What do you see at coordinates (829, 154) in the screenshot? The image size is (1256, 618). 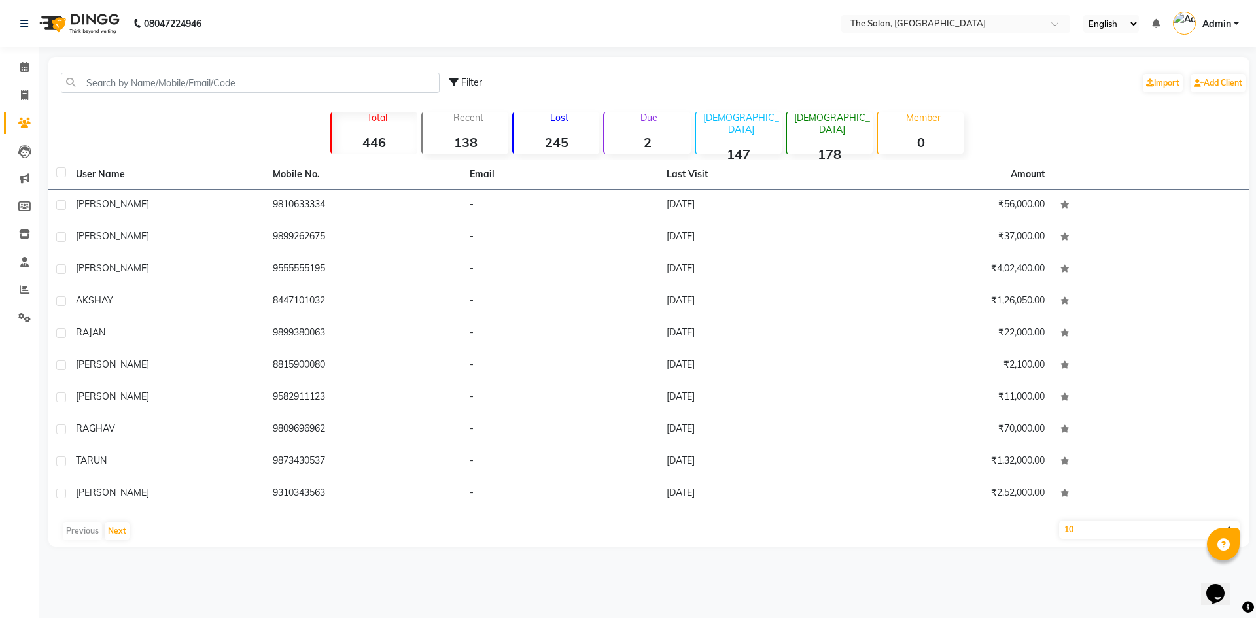 I see `strong: 178` at bounding box center [829, 154].